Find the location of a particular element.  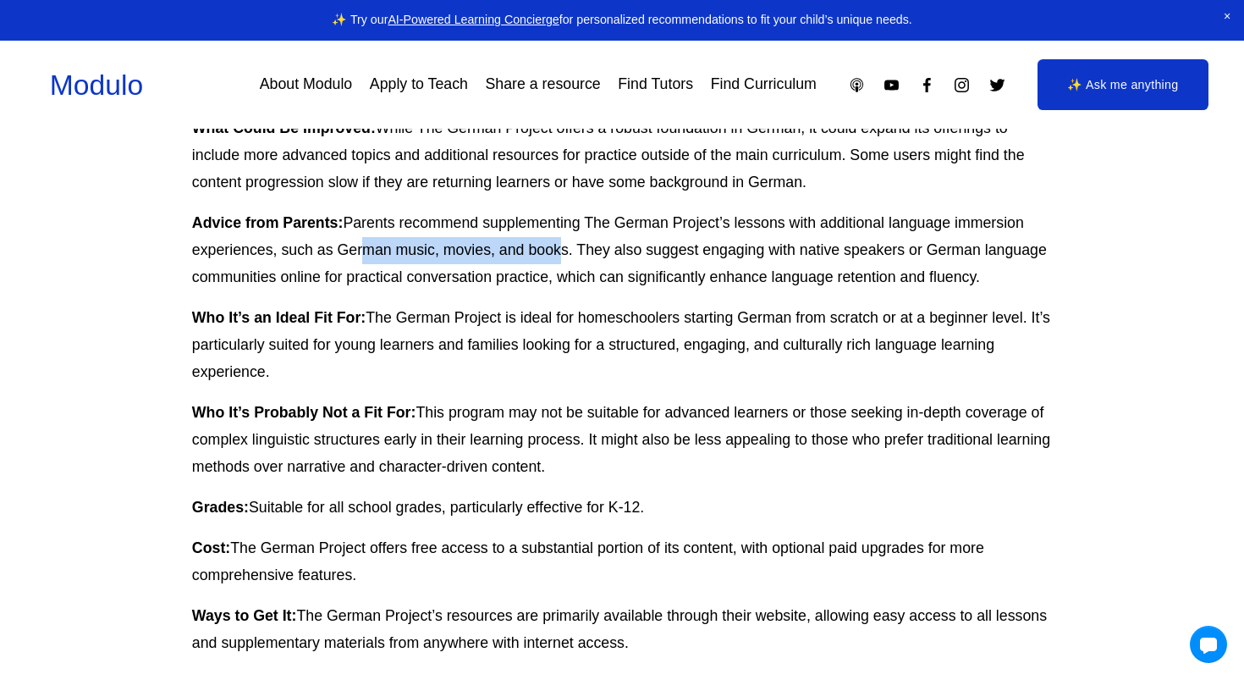

strong: Grades: is located at coordinates (220, 507).